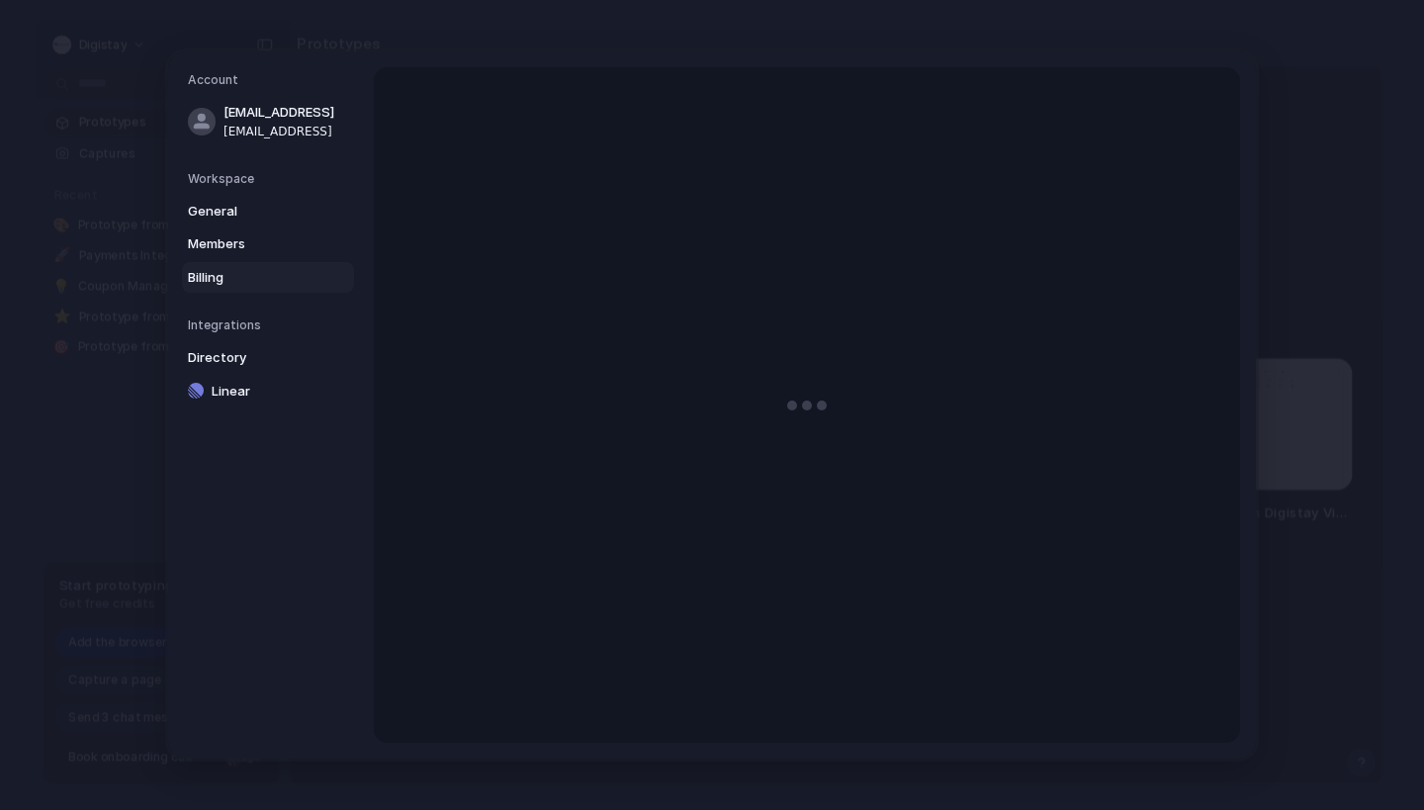 This screenshot has height=810, width=1424. Describe the element at coordinates (271, 325) in the screenshot. I see `h5: Integrations` at that location.